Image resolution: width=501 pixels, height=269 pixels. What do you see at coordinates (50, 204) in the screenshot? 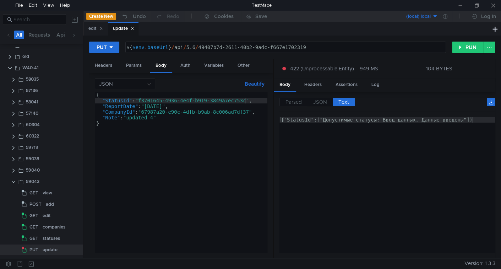
I see `div: add` at bounding box center [50, 204].